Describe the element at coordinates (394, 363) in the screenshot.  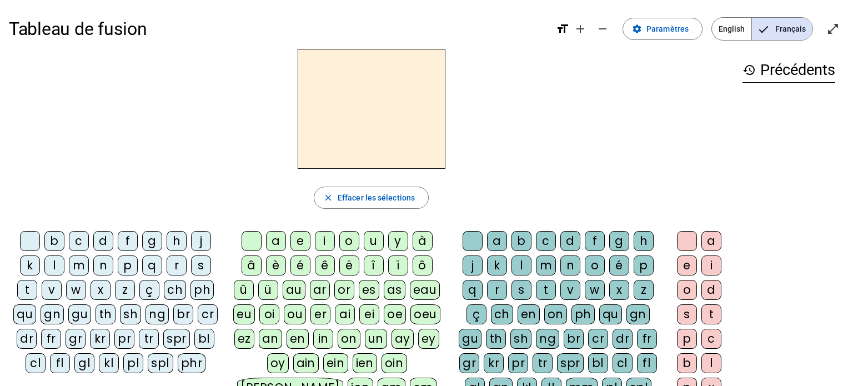
I see `div: oin` at that location.